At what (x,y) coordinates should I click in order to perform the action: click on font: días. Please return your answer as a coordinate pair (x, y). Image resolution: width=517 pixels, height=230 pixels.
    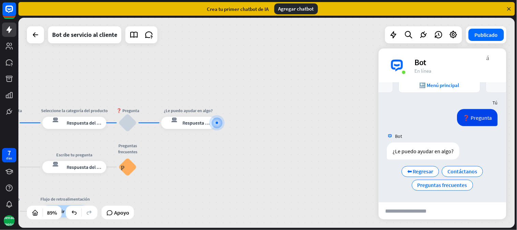
    Looking at the image, I should click on (9, 158).